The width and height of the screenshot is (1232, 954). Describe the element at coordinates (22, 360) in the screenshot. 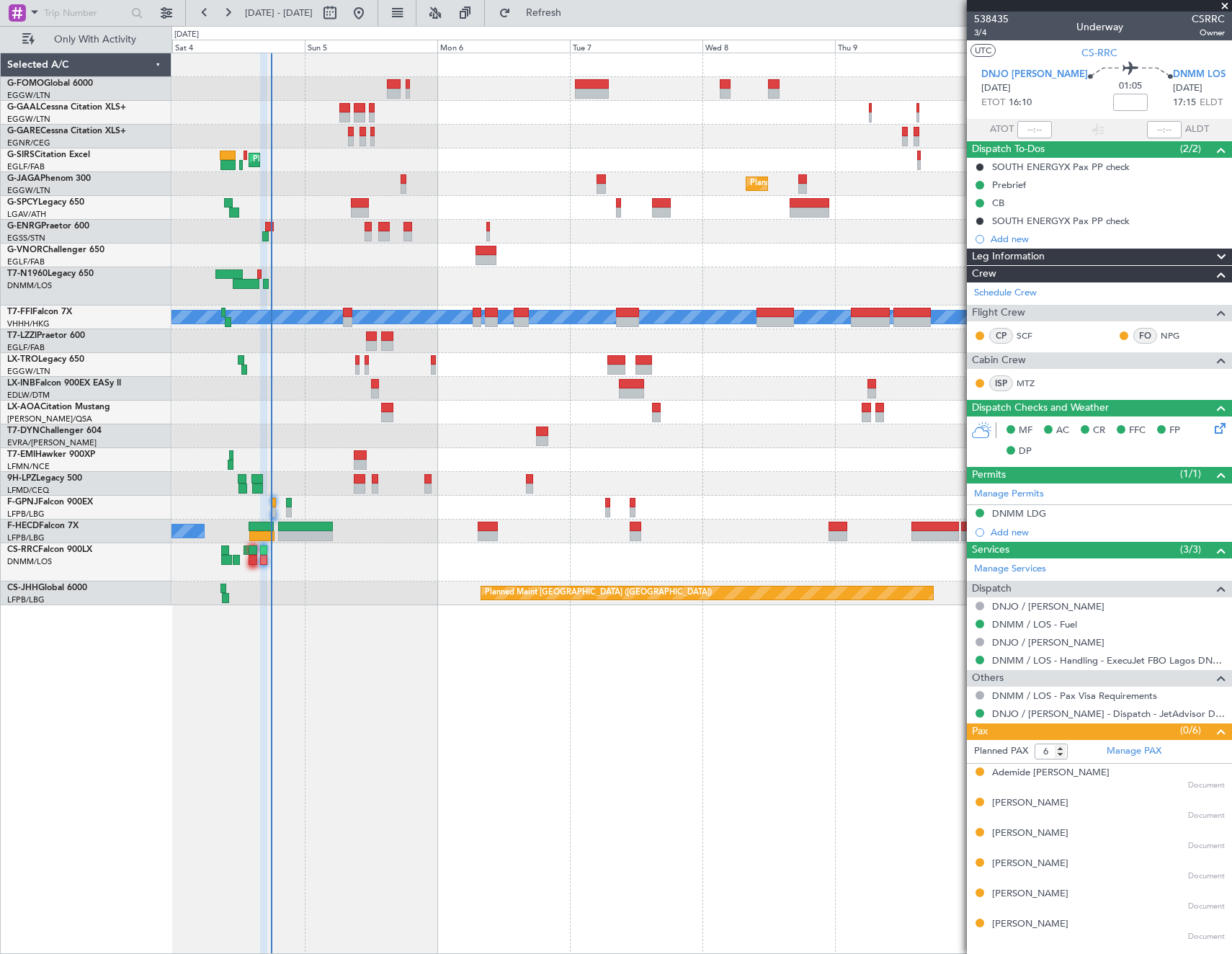

I see `span: LX-TRO` at that location.